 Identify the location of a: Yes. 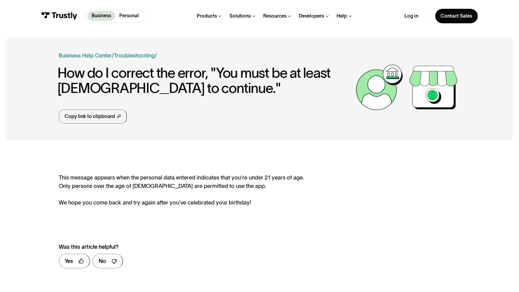
(74, 261).